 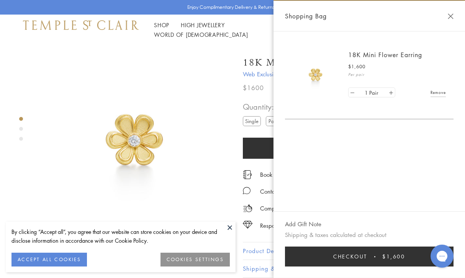 What do you see at coordinates (303, 224) in the screenshot?
I see `button: Add Gift Note` at bounding box center [303, 224].